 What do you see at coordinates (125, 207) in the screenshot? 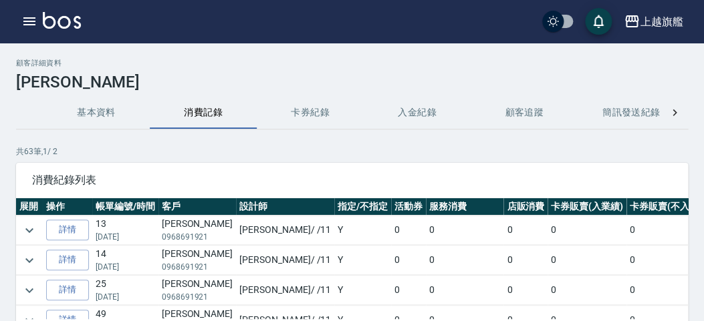
I see `th: 帳單編號/時間` at bounding box center [125, 207].